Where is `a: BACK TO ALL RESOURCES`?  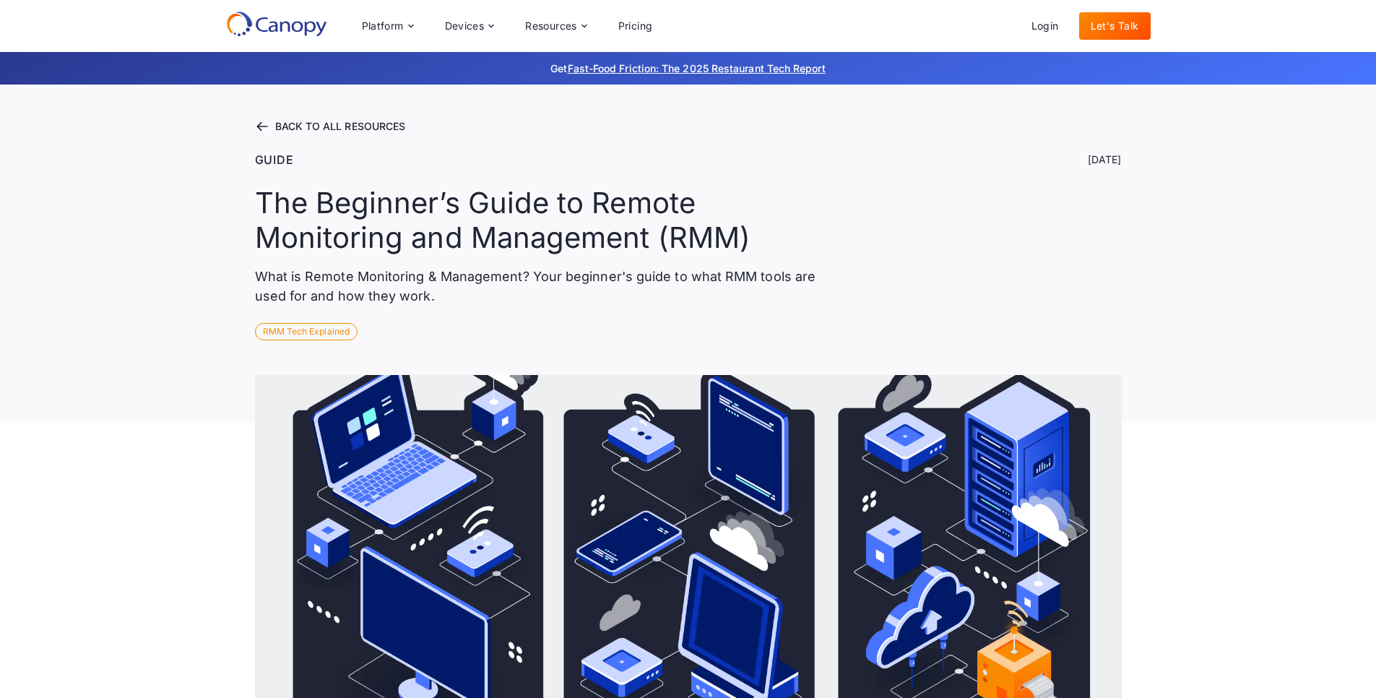 a: BACK TO ALL RESOURCES is located at coordinates (688, 126).